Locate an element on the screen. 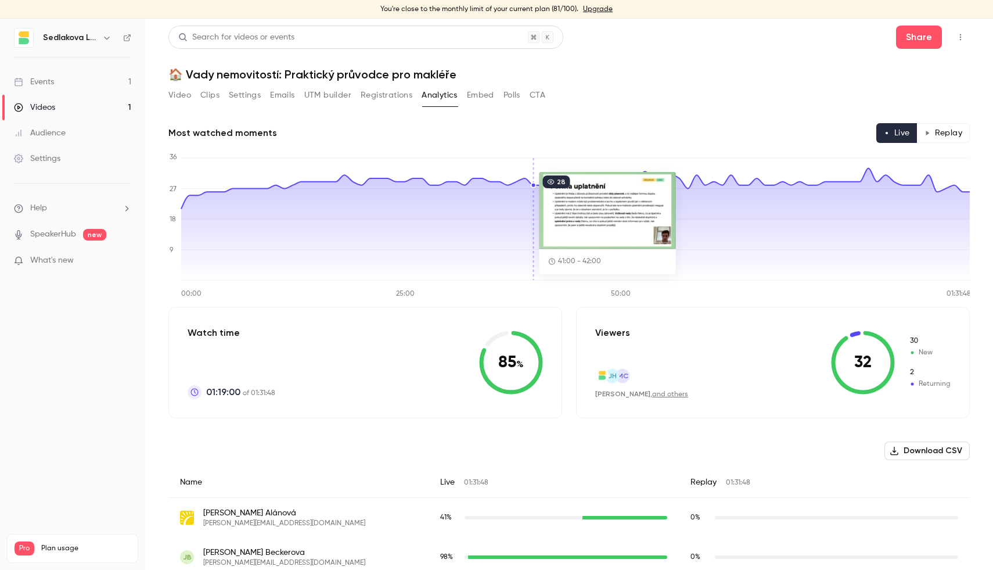 This screenshot has width=993, height=570. p: Watch time is located at coordinates (231, 333).